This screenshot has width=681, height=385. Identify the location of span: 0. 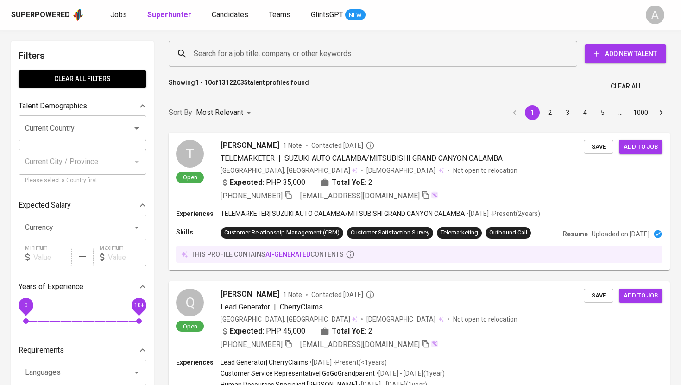
(25, 305).